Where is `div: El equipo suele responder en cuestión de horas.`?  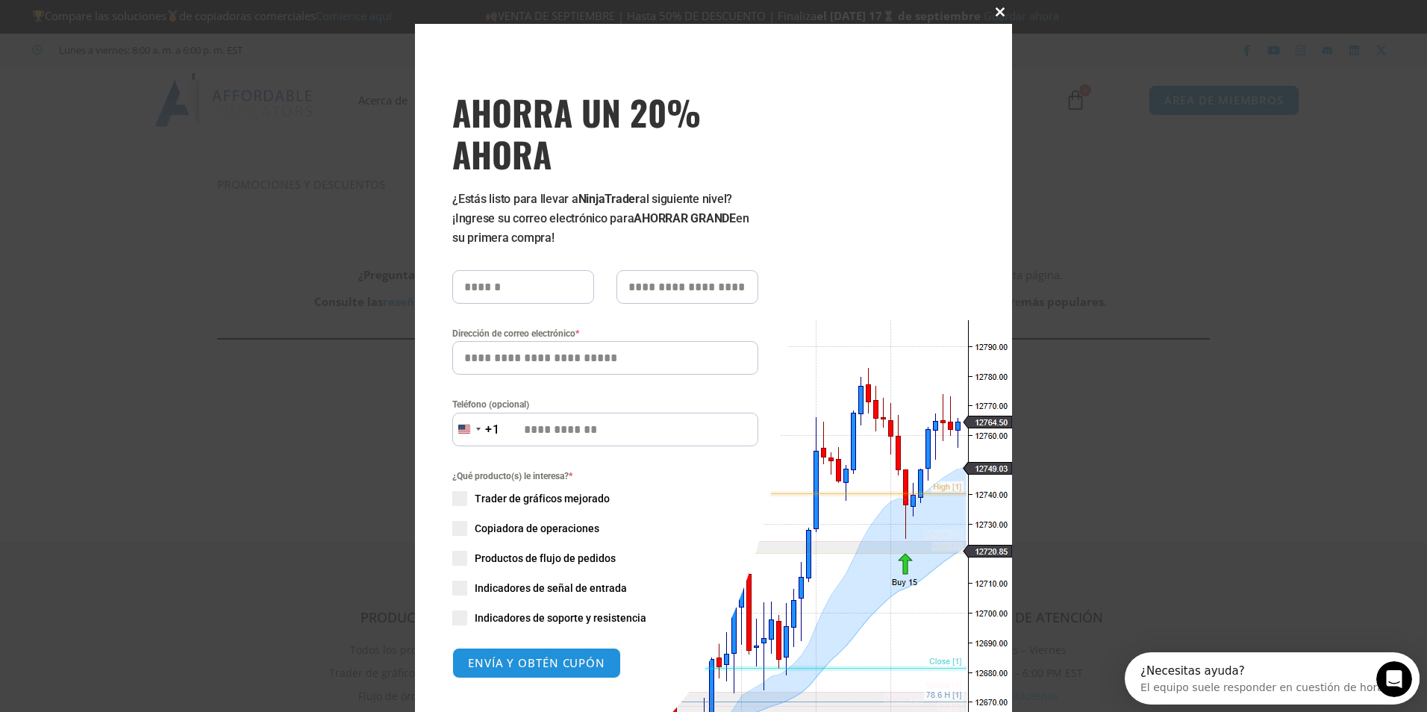 div: El equipo suele responder en cuestión de horas. is located at coordinates (142, 32).